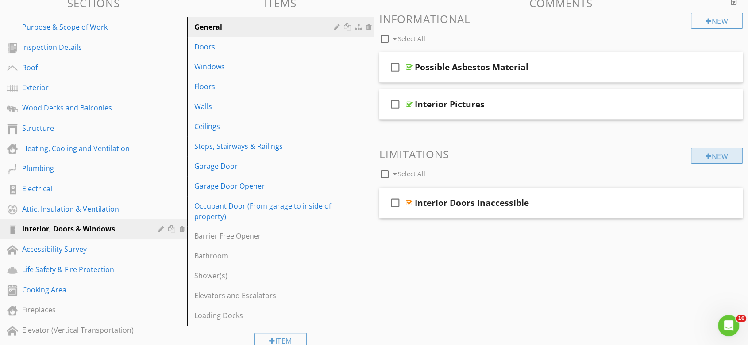  I want to click on div: Elevator (Vertical Transportation), so click(84, 330).